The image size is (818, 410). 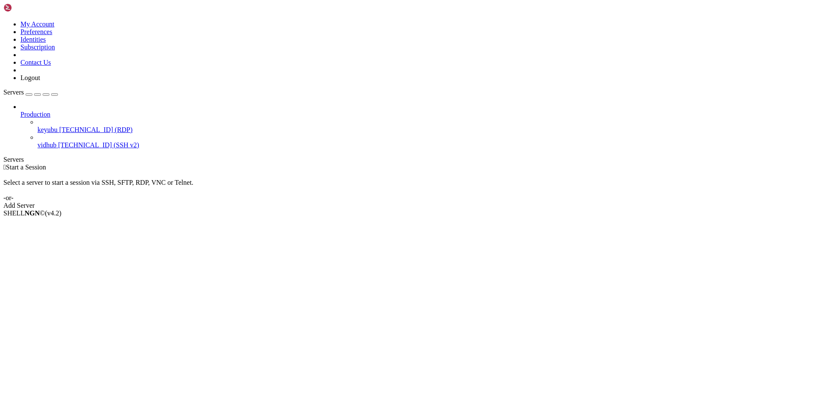 What do you see at coordinates (36, 32) in the screenshot?
I see `a: Preferences` at bounding box center [36, 32].